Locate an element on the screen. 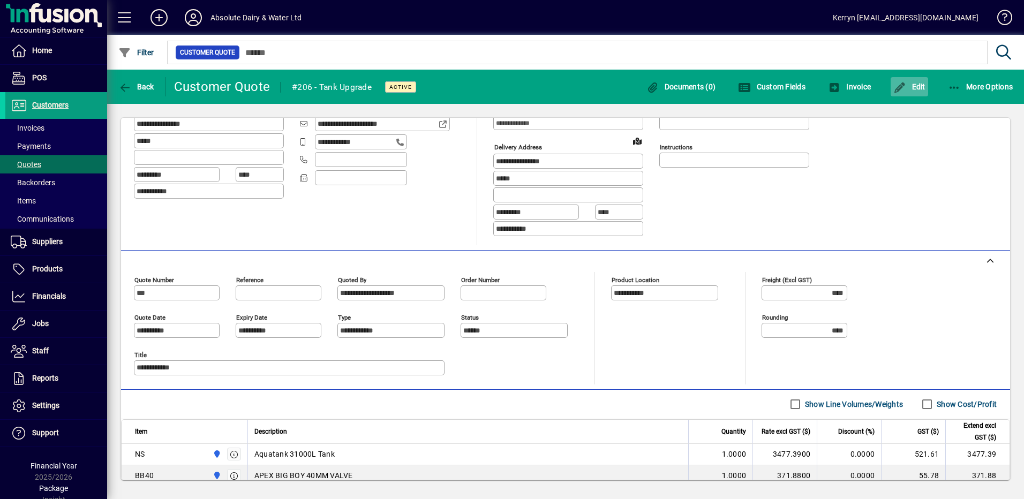 The height and width of the screenshot is (499, 1024). mat-label: Rounding is located at coordinates (775, 317).